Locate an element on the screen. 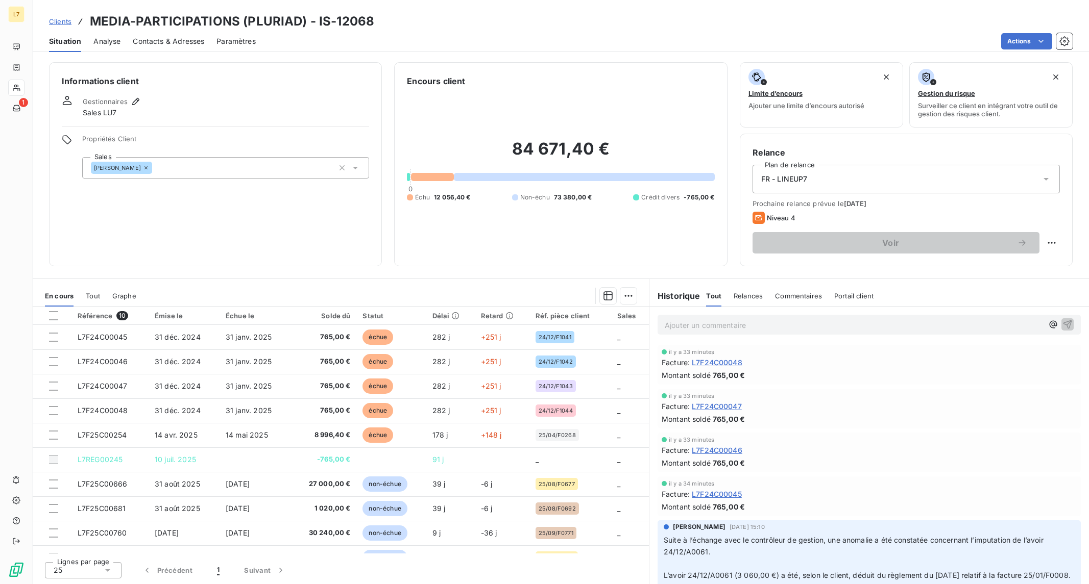  span: 14 avr. 2025 is located at coordinates (176, 435).